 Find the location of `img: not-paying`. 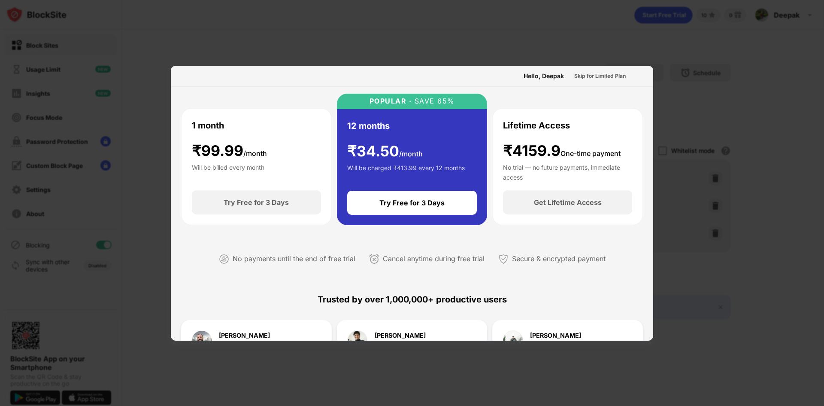

img: not-paying is located at coordinates (224, 259).